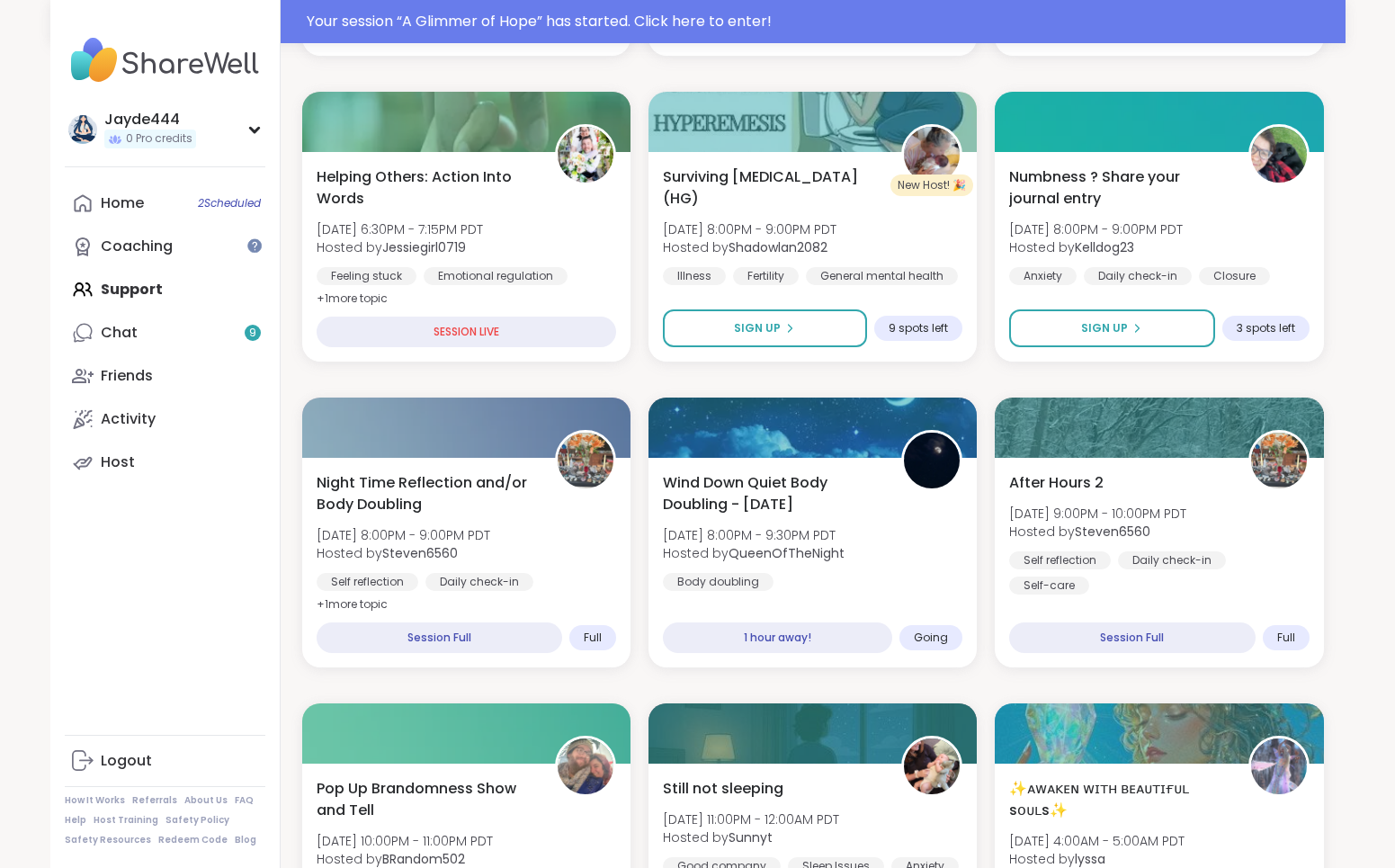  Describe the element at coordinates (229, 204) in the screenshot. I see `span: 2 Scheduled` at that location.